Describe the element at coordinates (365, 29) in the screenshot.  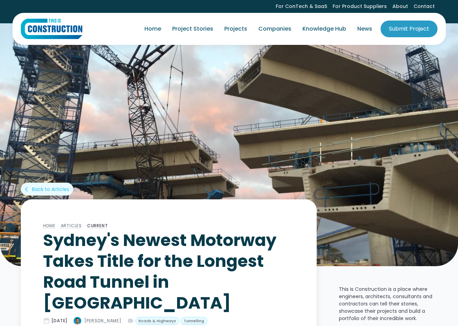
I see `a: News` at that location.